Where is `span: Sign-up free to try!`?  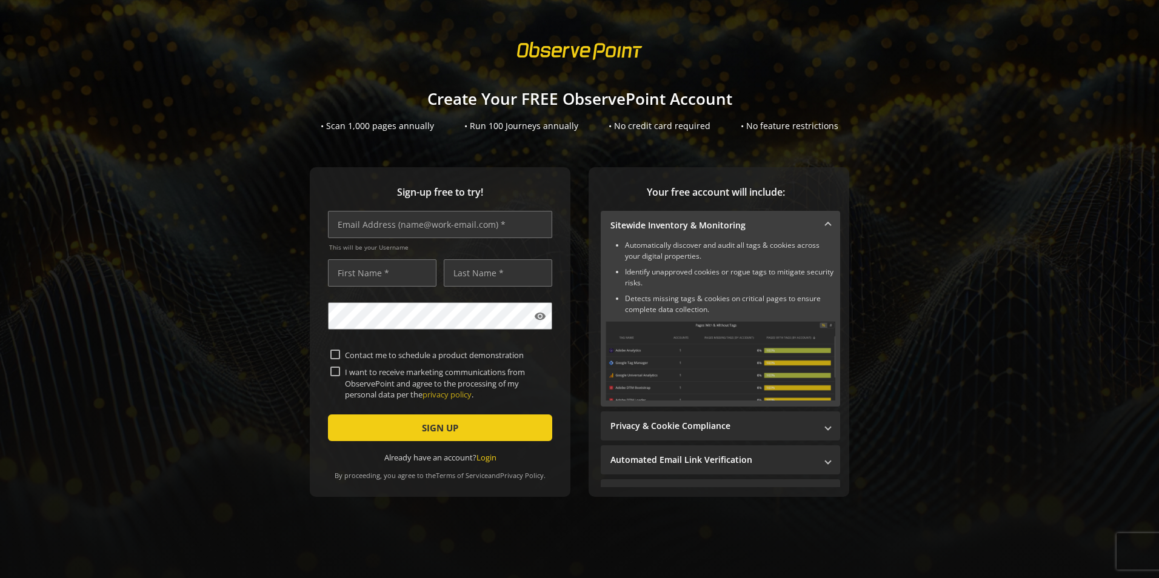
span: Sign-up free to try! is located at coordinates (440, 192).